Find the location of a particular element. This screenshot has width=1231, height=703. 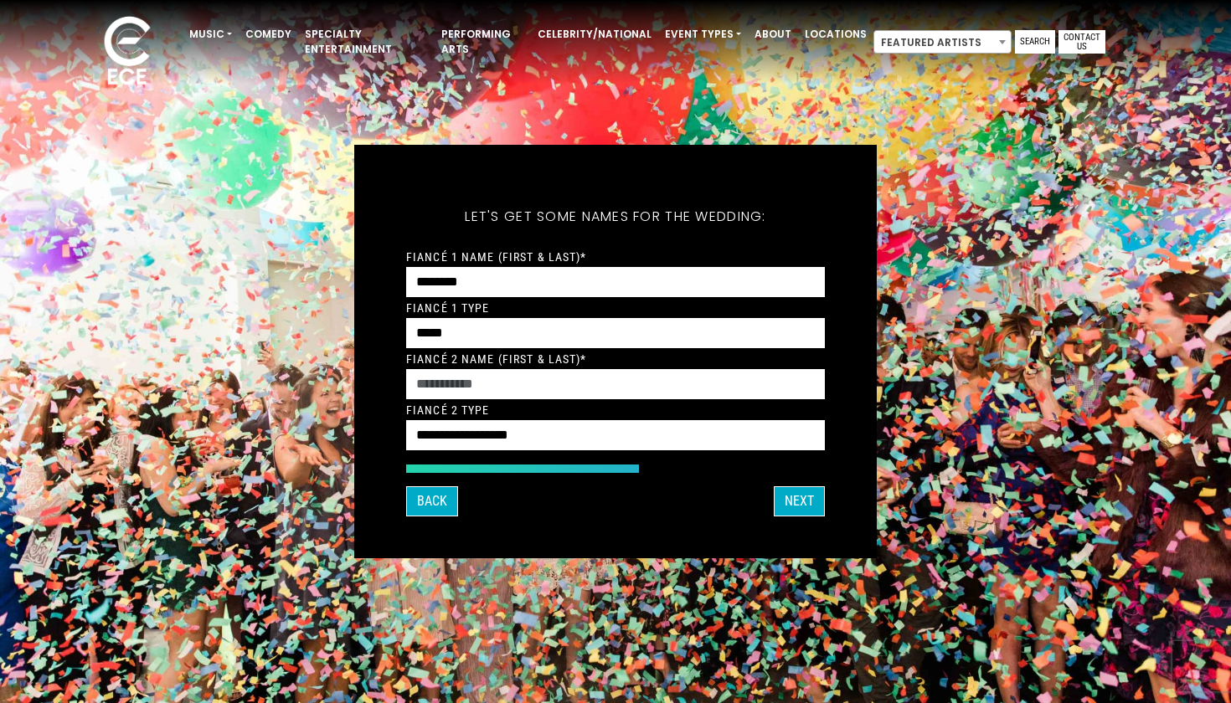

label: Fiancé 1 Type is located at coordinates (448, 308).